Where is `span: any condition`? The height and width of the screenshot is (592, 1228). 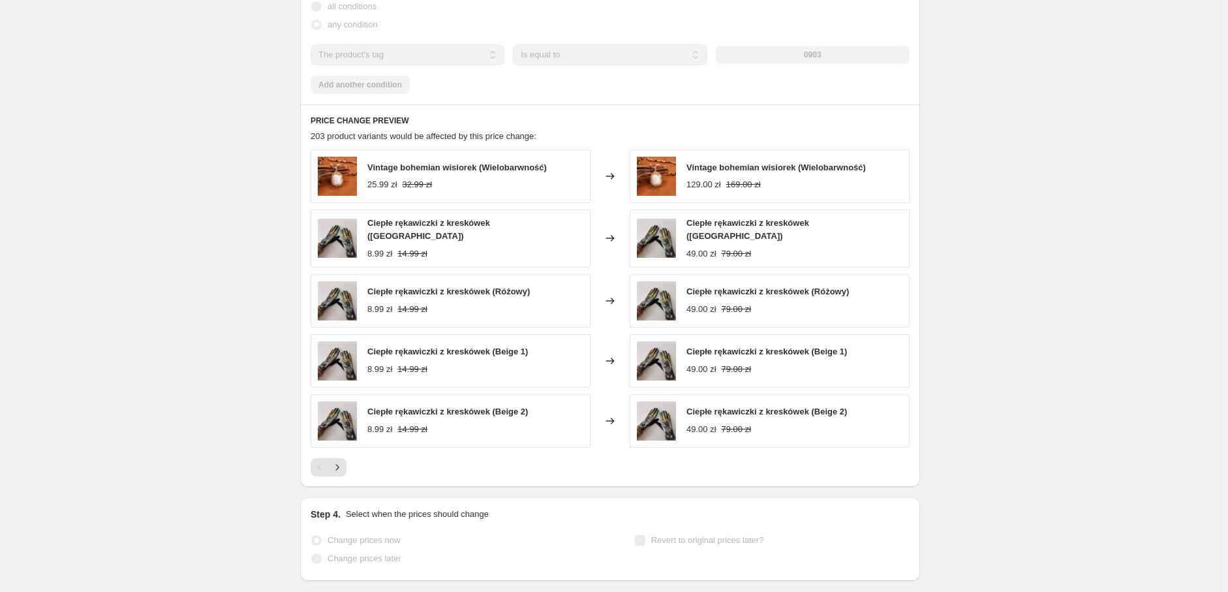
span: any condition is located at coordinates (352, 24).